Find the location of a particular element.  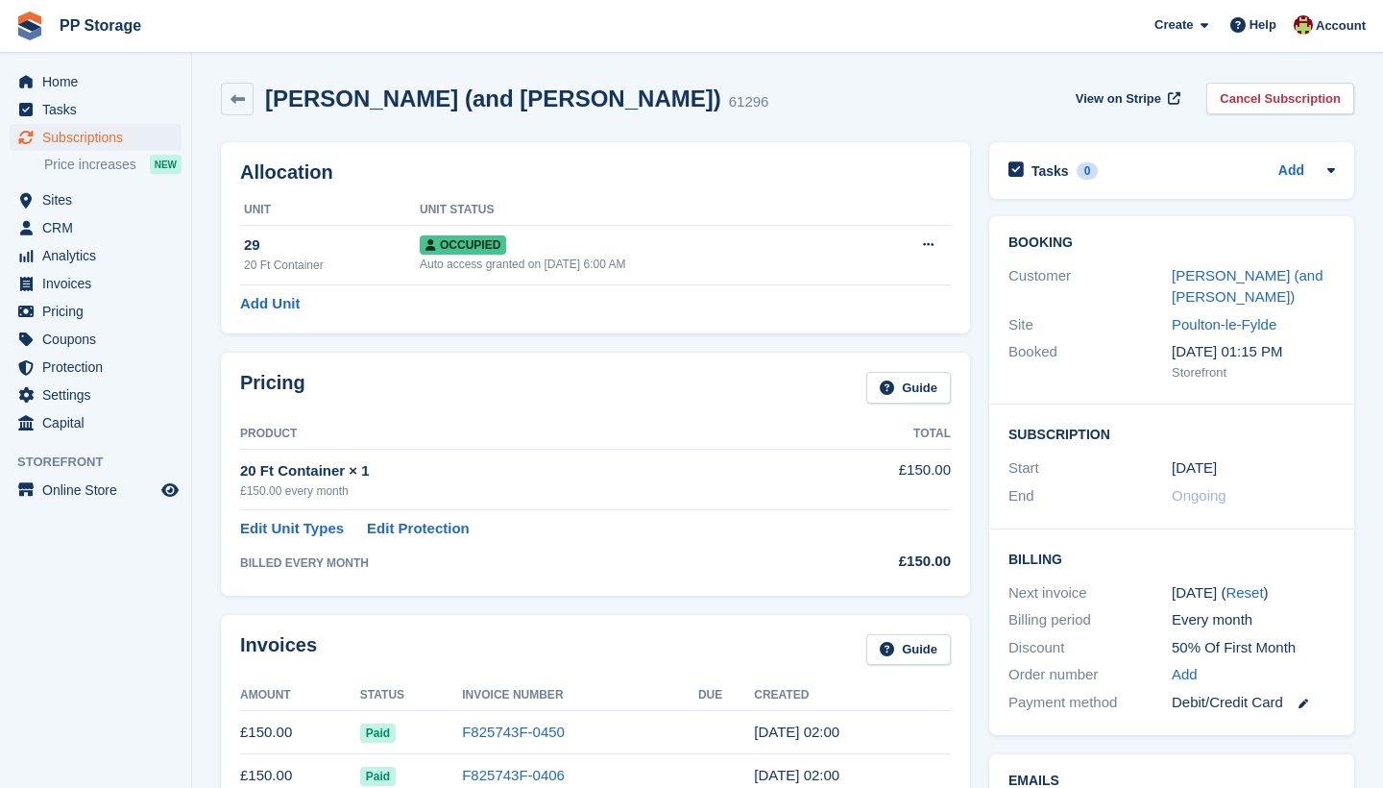

div: NEW is located at coordinates (165, 164).